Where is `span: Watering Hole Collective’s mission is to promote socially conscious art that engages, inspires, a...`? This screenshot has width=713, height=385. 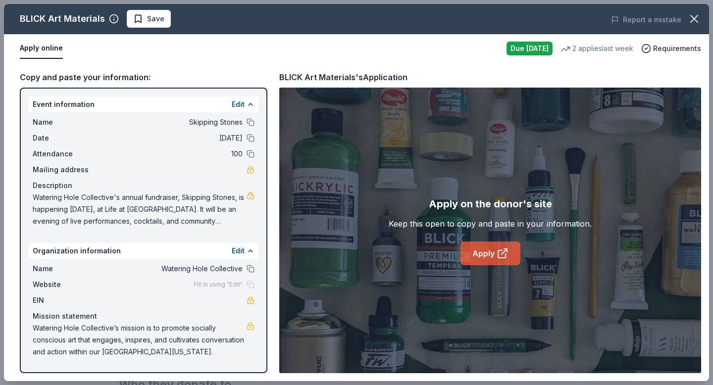 span: Watering Hole Collective’s mission is to promote socially conscious art that engages, inspires, a... is located at coordinates (140, 340).